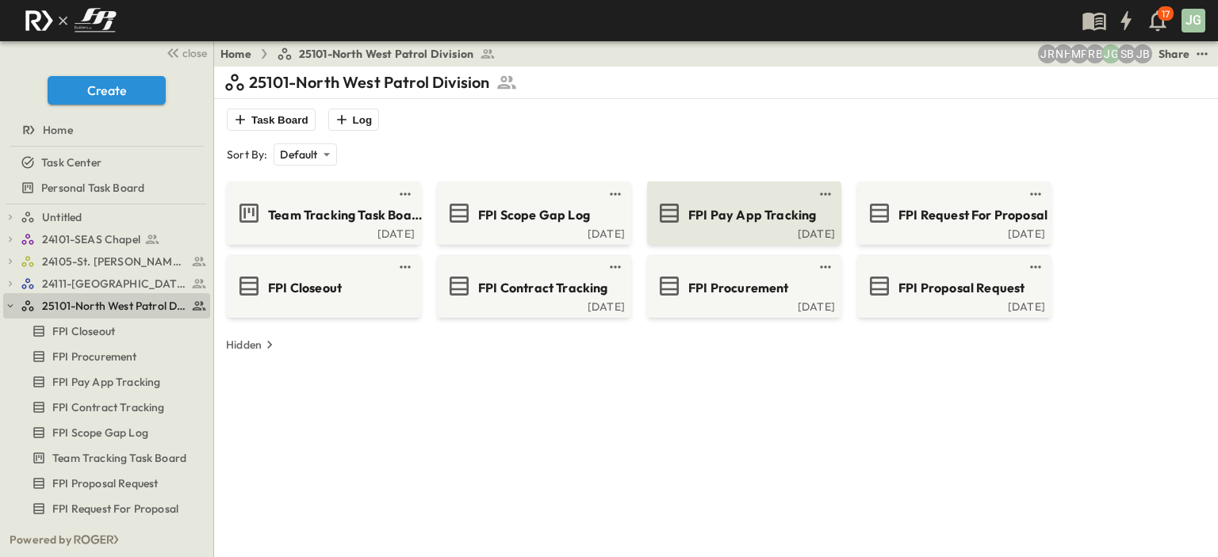  Describe the element at coordinates (106, 484) in the screenshot. I see `div: FPI Proposal Requesttest` at that location.